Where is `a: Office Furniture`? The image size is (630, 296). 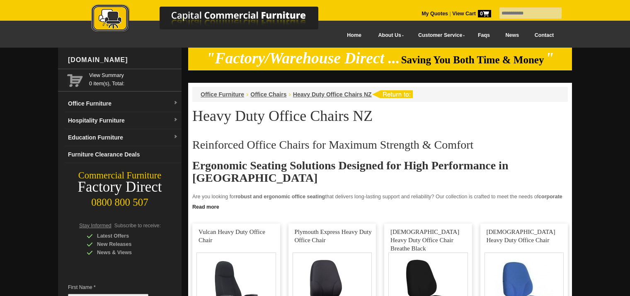 a: Office Furniture is located at coordinates (222, 95).